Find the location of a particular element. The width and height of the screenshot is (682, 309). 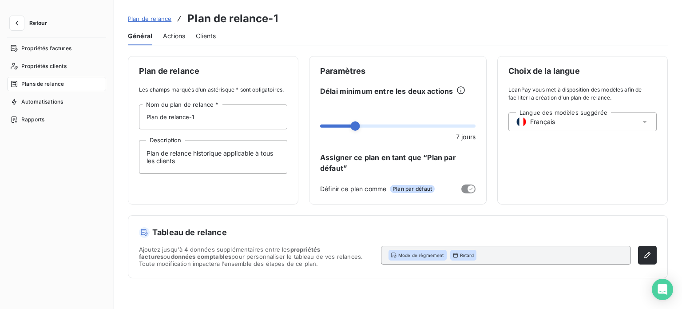

span: Propriétés factures is located at coordinates (46, 48).